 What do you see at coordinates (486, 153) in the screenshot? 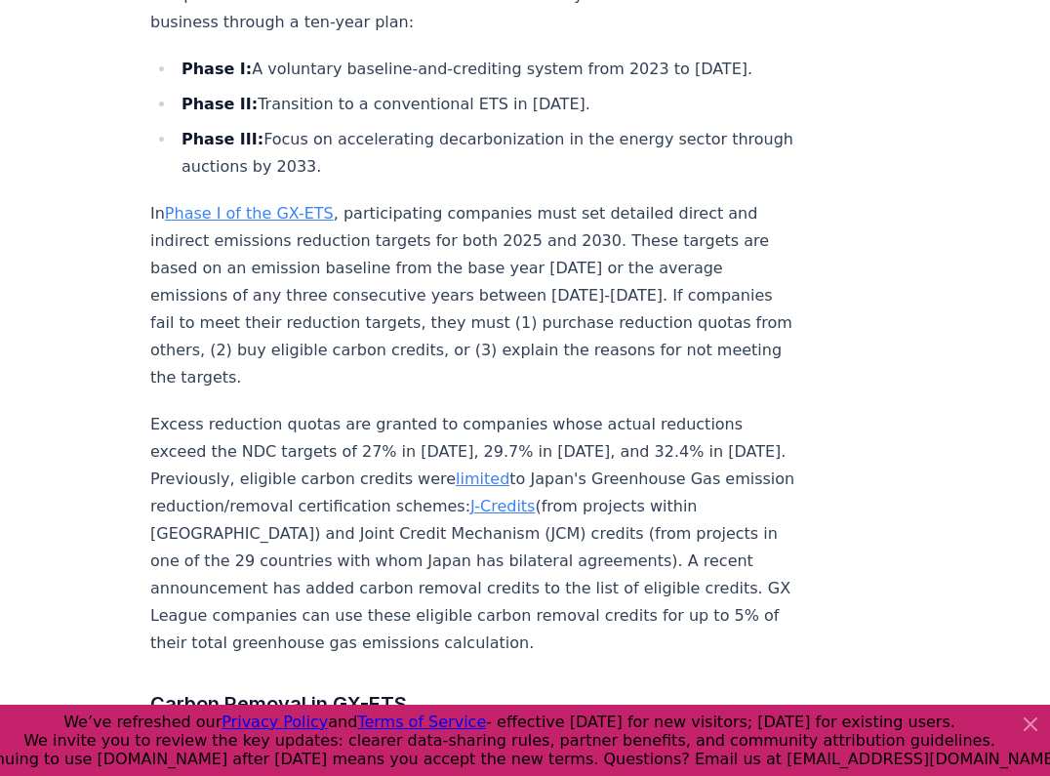
I see `li: Focus on accelerating decarbonization in the energy sector through auctions by 2033.` at bounding box center [486, 153].